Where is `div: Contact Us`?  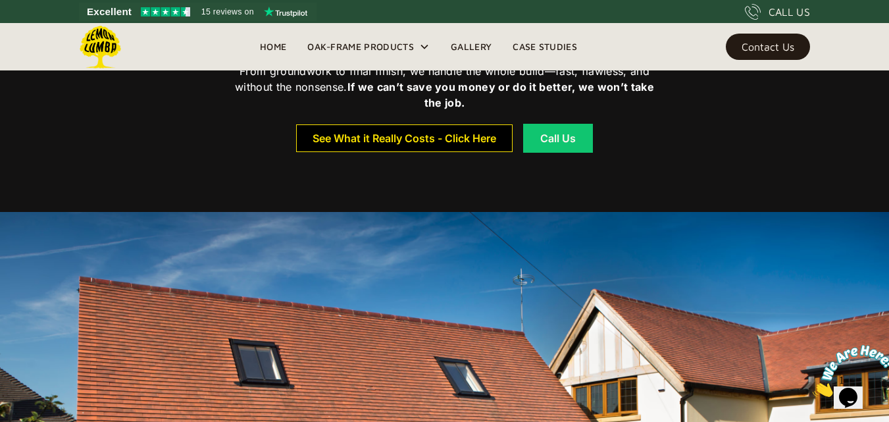 div: Contact Us is located at coordinates (768, 47).